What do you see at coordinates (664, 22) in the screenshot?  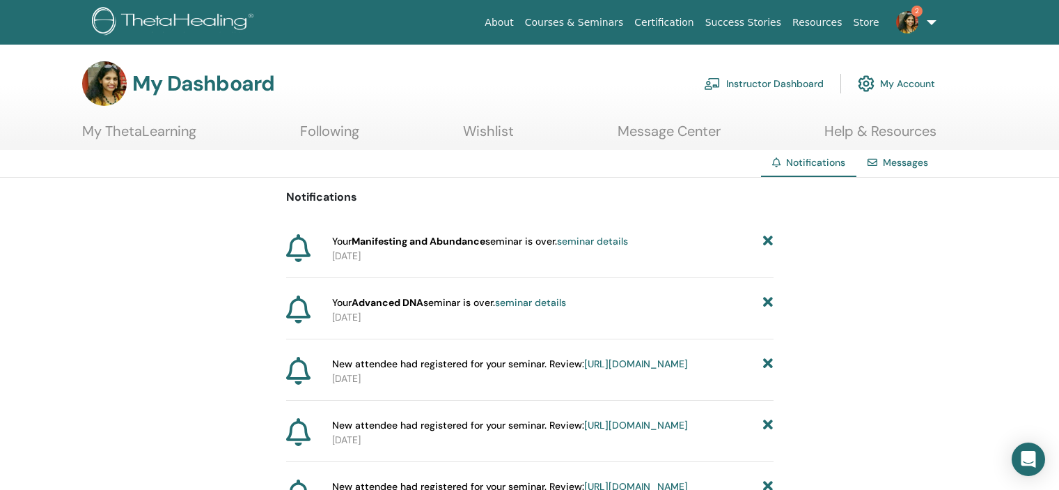 I see `a: Certification` at bounding box center [664, 22].